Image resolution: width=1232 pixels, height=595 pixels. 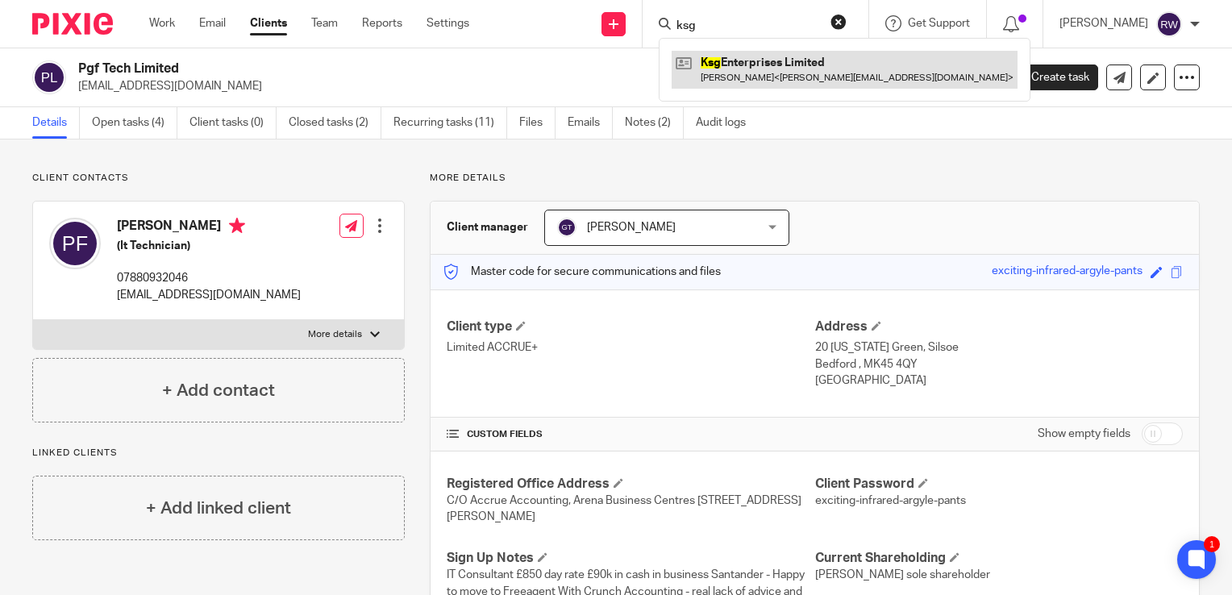 I want to click on button: Clear, so click(x=838, y=22).